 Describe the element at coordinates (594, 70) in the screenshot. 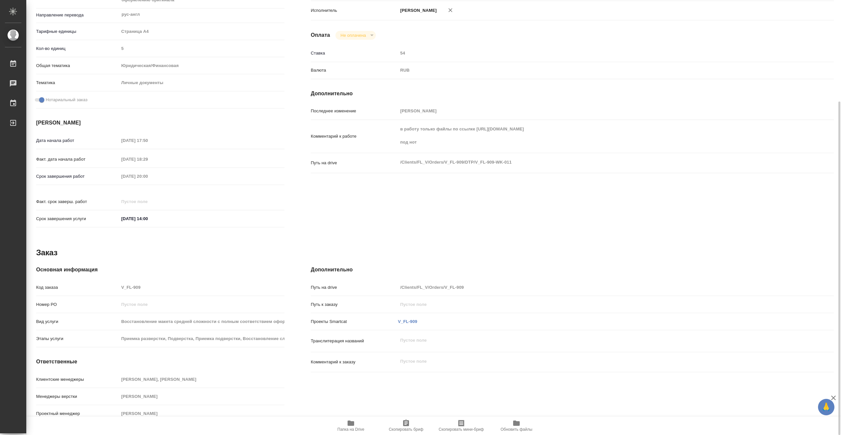

I see `div: RUB` at that location.